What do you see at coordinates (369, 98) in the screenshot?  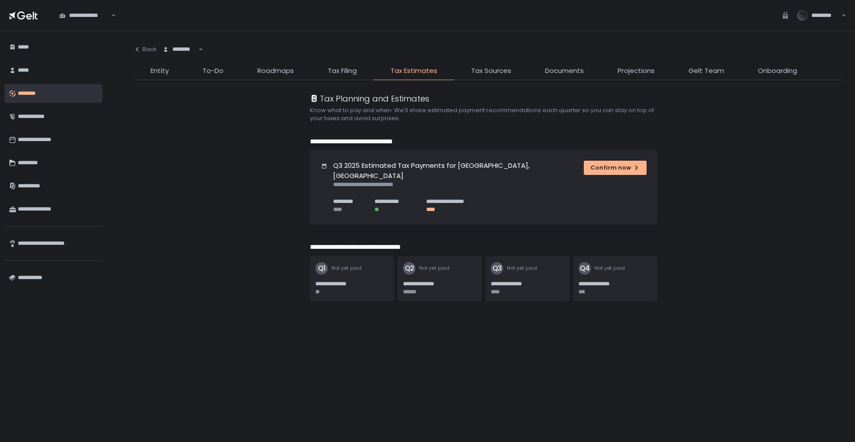 I see `div: Tax Planning and Estimates` at bounding box center [369, 98].